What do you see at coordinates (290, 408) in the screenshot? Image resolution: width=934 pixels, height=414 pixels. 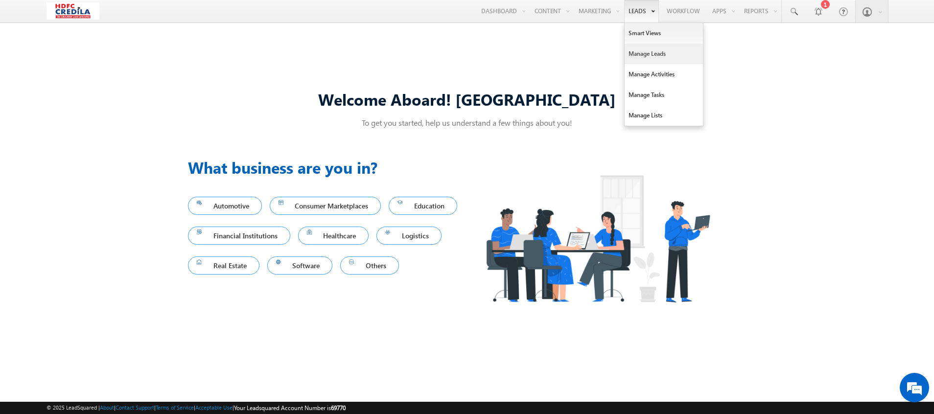 I see `span: Your Leadsquared Account Number is` at bounding box center [290, 408].